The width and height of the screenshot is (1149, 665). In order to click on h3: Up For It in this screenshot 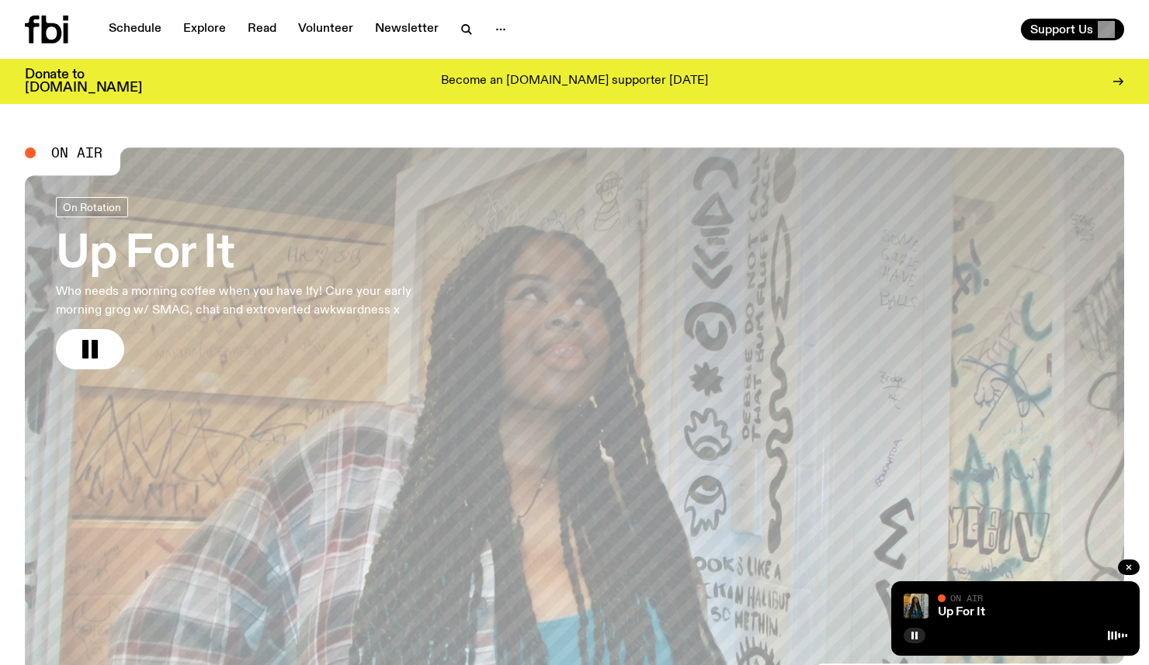, I will do `click(255, 255)`.